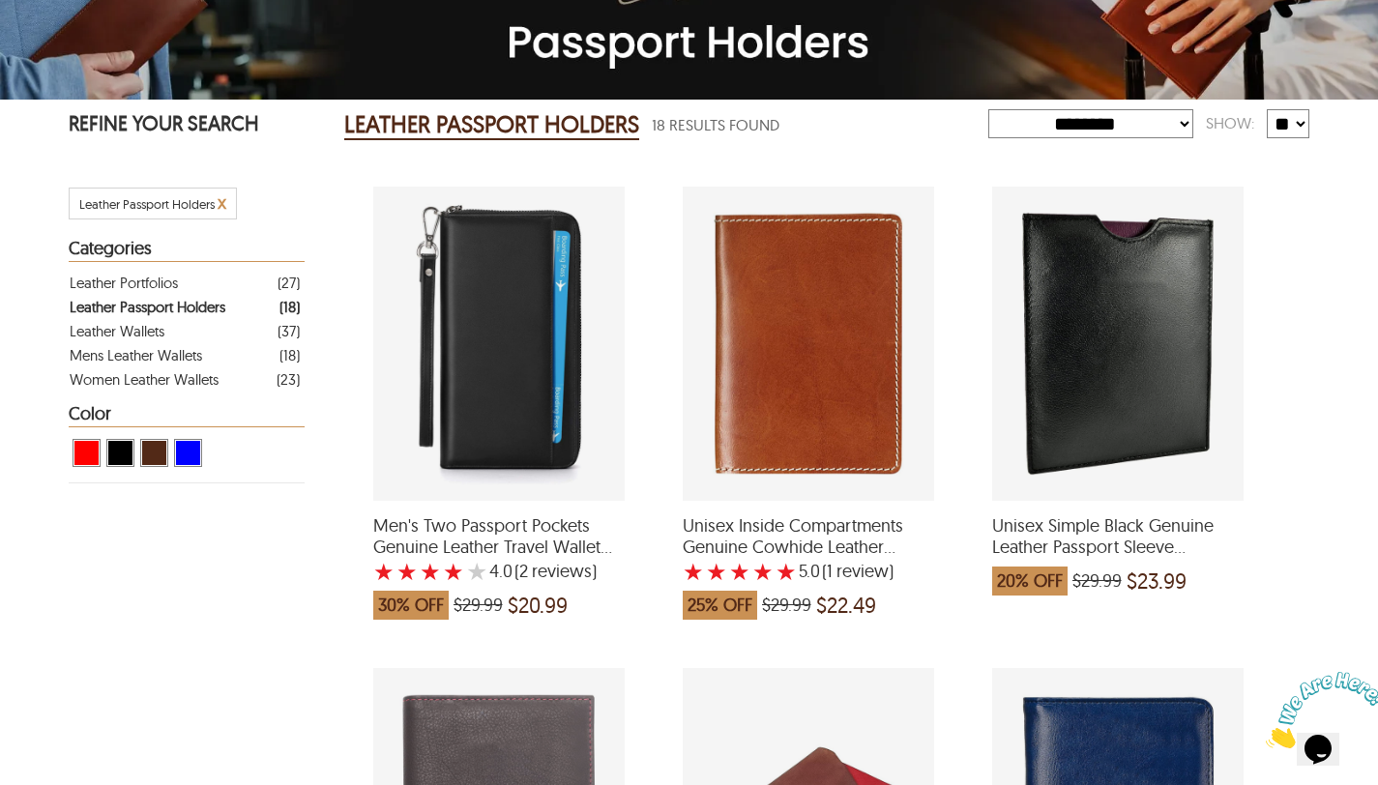 The height and width of the screenshot is (785, 1378). What do you see at coordinates (184, 282) in the screenshot?
I see `a: Filter Leather Portfolios` at bounding box center [184, 282].